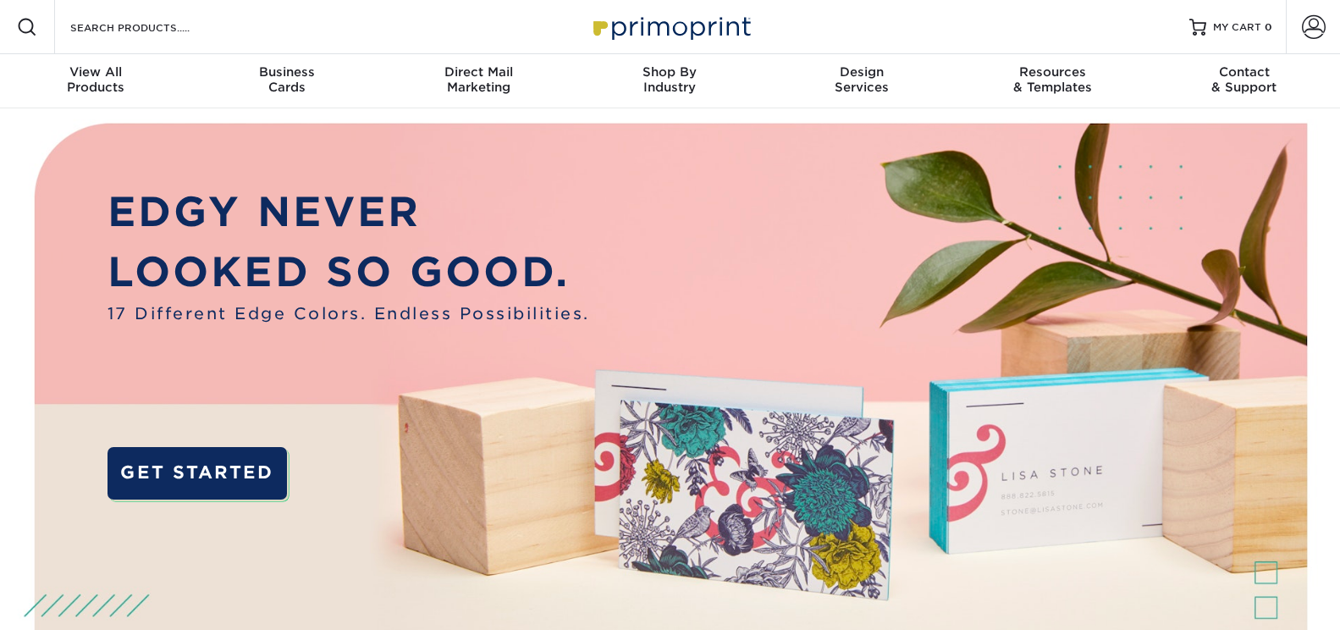  I want to click on a: Shop ByIndustry, so click(670, 81).